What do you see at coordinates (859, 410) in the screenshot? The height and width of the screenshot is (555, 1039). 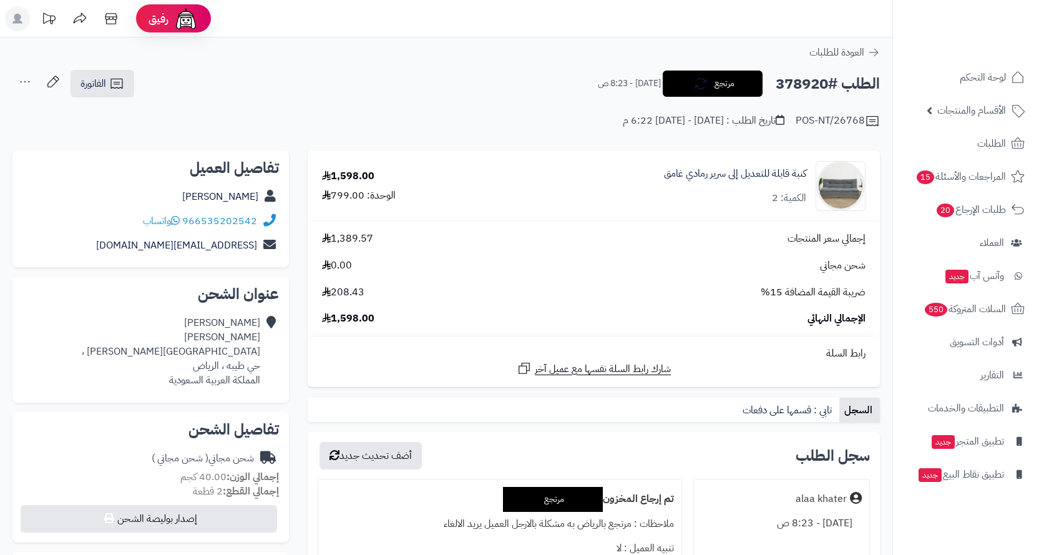 I see `a: السجل` at bounding box center [859, 410].